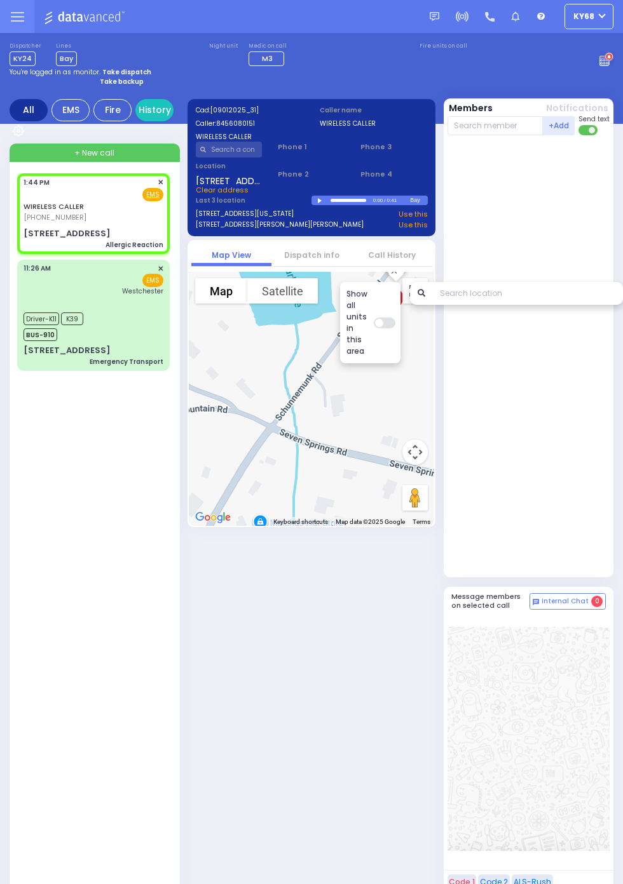  Describe the element at coordinates (558, 126) in the screenshot. I see `button: +Add` at that location.